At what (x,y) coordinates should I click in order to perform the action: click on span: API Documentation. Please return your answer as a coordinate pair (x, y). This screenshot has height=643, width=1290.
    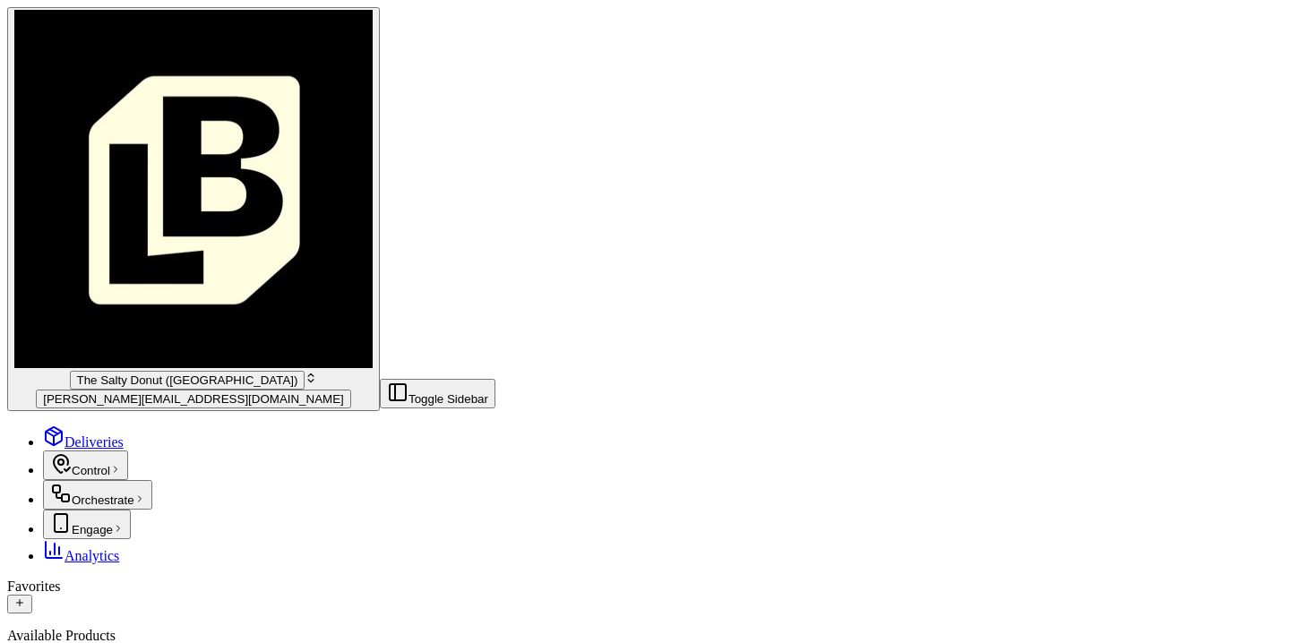
    Looking at the image, I should click on (229, 269).